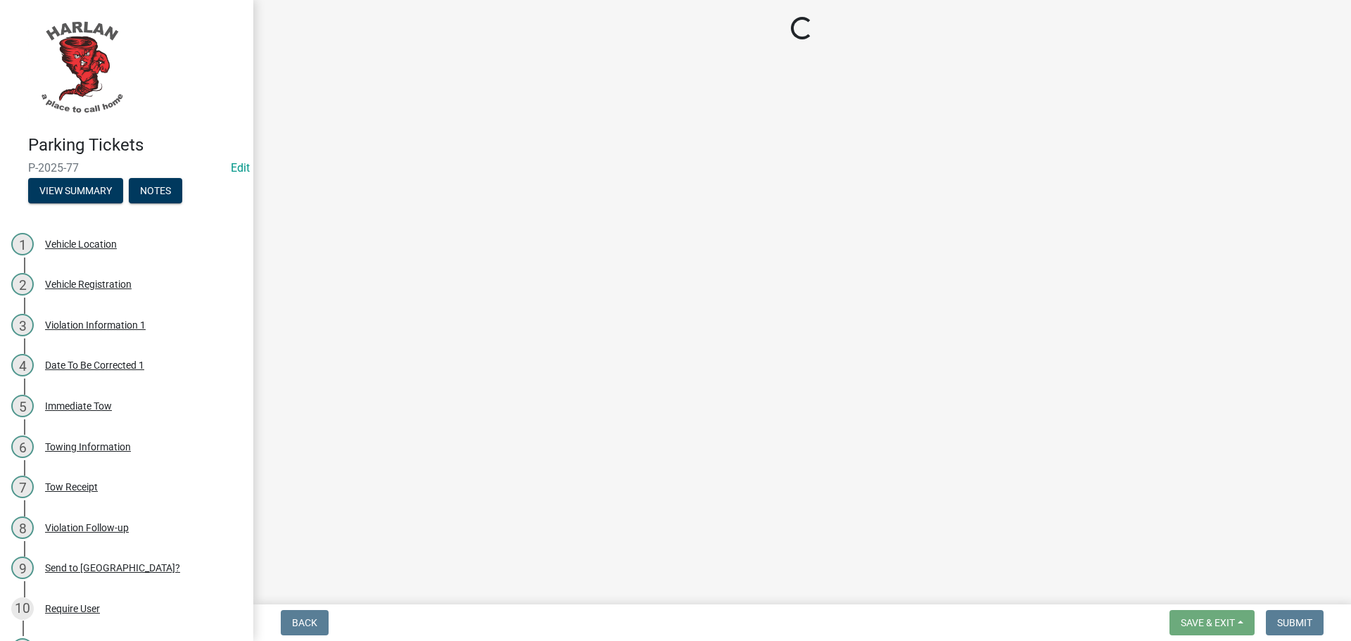 Image resolution: width=1351 pixels, height=641 pixels. I want to click on button: View Summary, so click(75, 191).